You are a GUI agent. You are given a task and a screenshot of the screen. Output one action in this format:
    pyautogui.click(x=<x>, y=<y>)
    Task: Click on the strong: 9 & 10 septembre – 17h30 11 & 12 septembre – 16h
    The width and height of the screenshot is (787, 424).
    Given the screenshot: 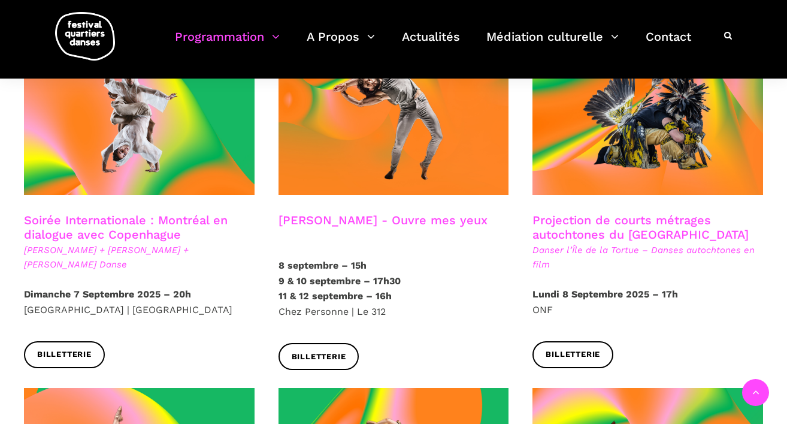 What is the action you would take?
    pyautogui.click(x=340, y=288)
    